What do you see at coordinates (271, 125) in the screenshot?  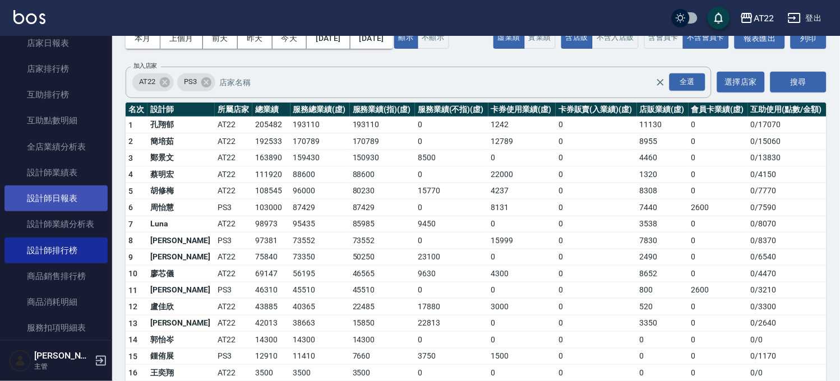 I see `td: 205482` at bounding box center [271, 125].